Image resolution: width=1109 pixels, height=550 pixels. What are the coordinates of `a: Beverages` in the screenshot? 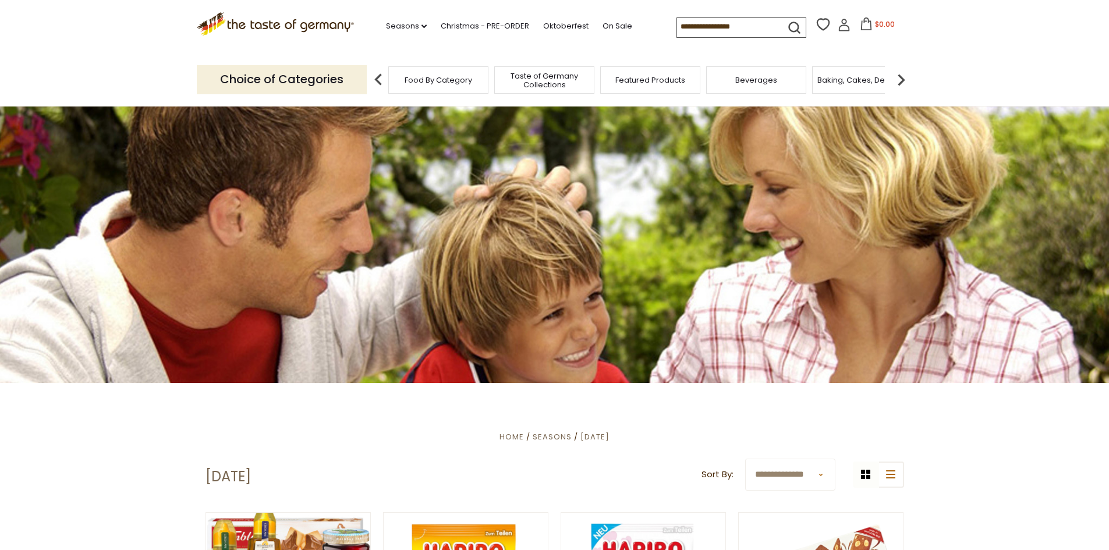 It's located at (756, 80).